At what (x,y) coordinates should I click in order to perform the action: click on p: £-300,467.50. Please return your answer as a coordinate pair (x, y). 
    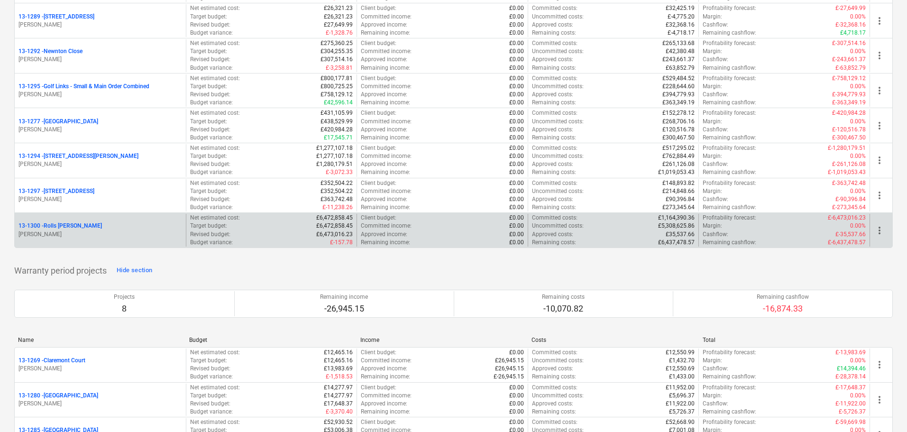
    Looking at the image, I should click on (849, 137).